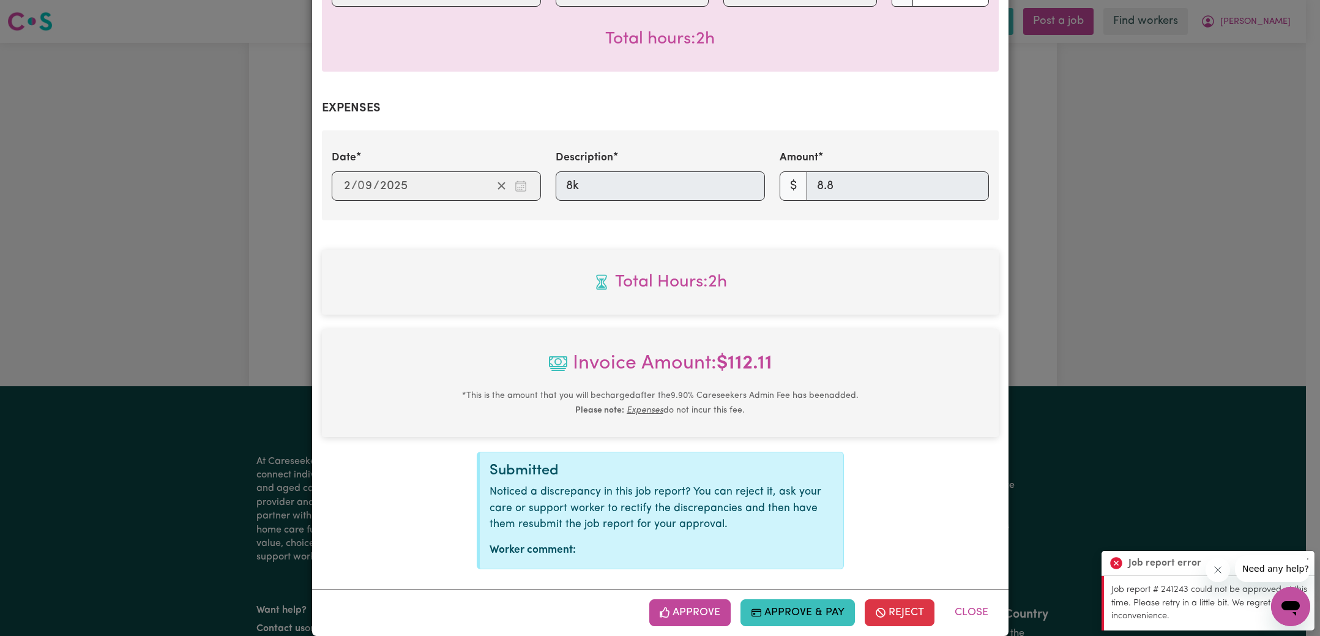  Describe the element at coordinates (798, 613) in the screenshot. I see `button: Approve & Pay` at that location.